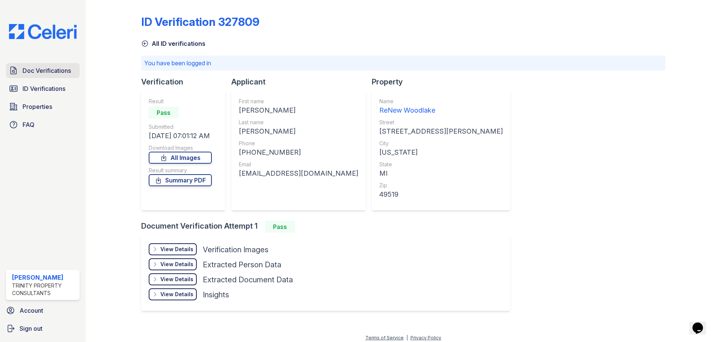 This screenshot has height=342, width=721. What do you see at coordinates (299, 143) in the screenshot?
I see `div: Phone` at bounding box center [299, 143].